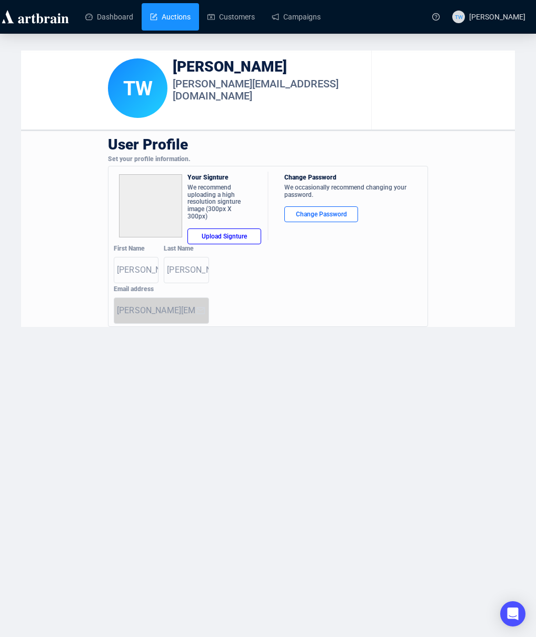  Describe the element at coordinates (201, 311) in the screenshot. I see `img: email.svg` at that location.